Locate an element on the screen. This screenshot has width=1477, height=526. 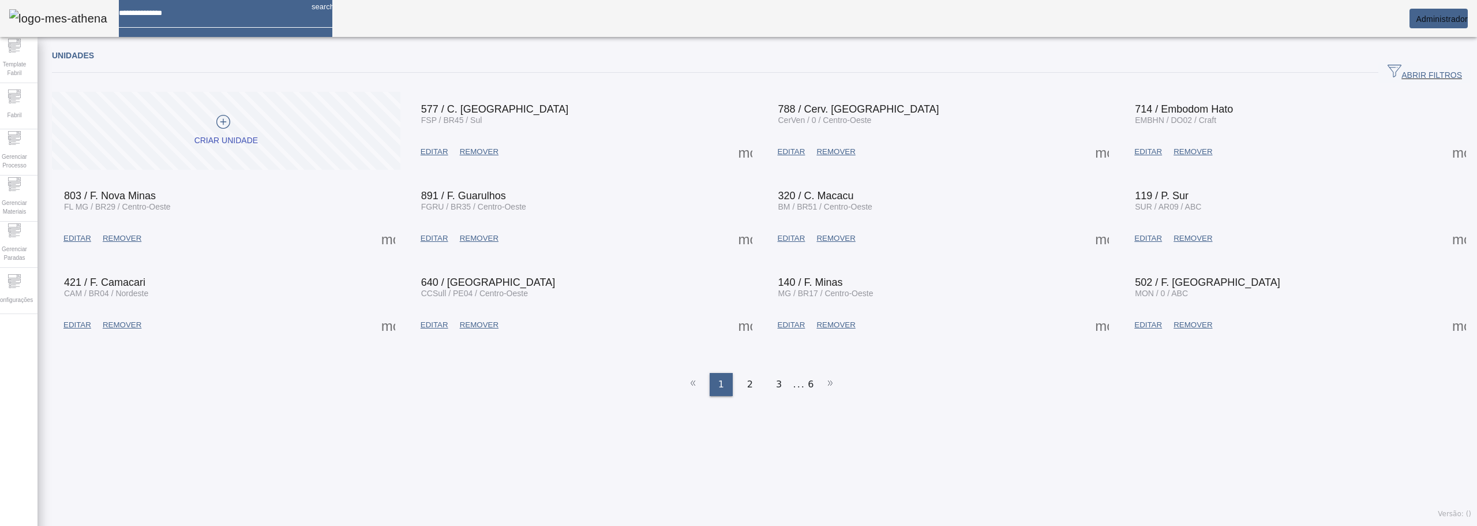
span: ABRIR FILTROS is located at coordinates (1424, 73).